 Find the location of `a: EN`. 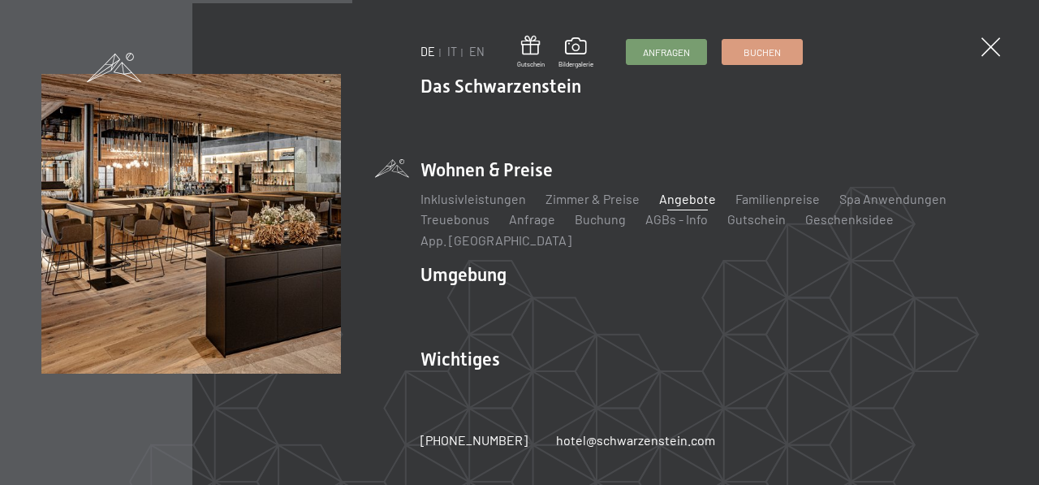

a: EN is located at coordinates (476, 51).